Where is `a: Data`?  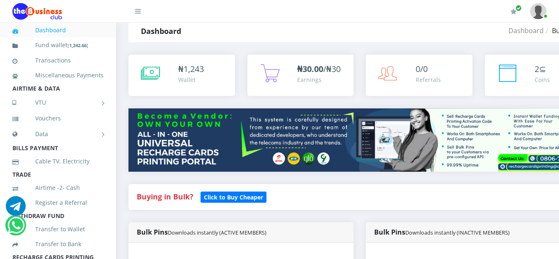
a: Data is located at coordinates (58, 134).